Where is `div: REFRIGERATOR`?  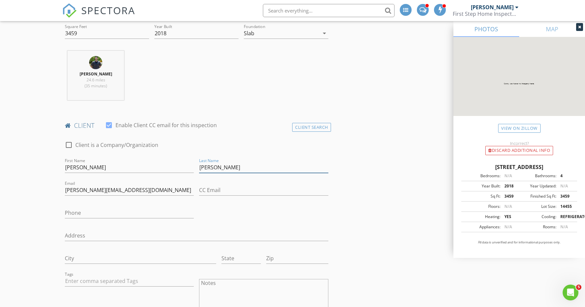
div: REFRIGERATOR is located at coordinates (565, 216).